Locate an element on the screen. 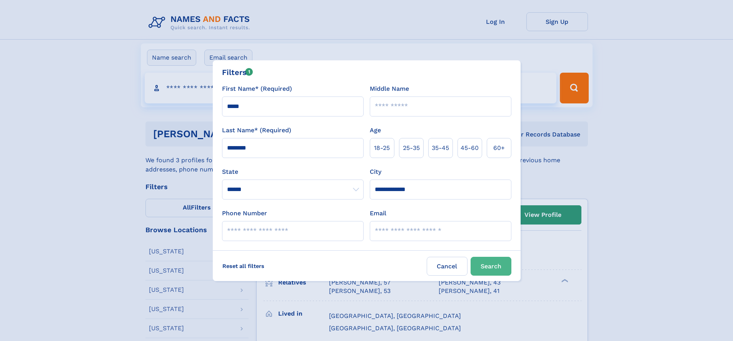  label: First Name* (Required) is located at coordinates (257, 89).